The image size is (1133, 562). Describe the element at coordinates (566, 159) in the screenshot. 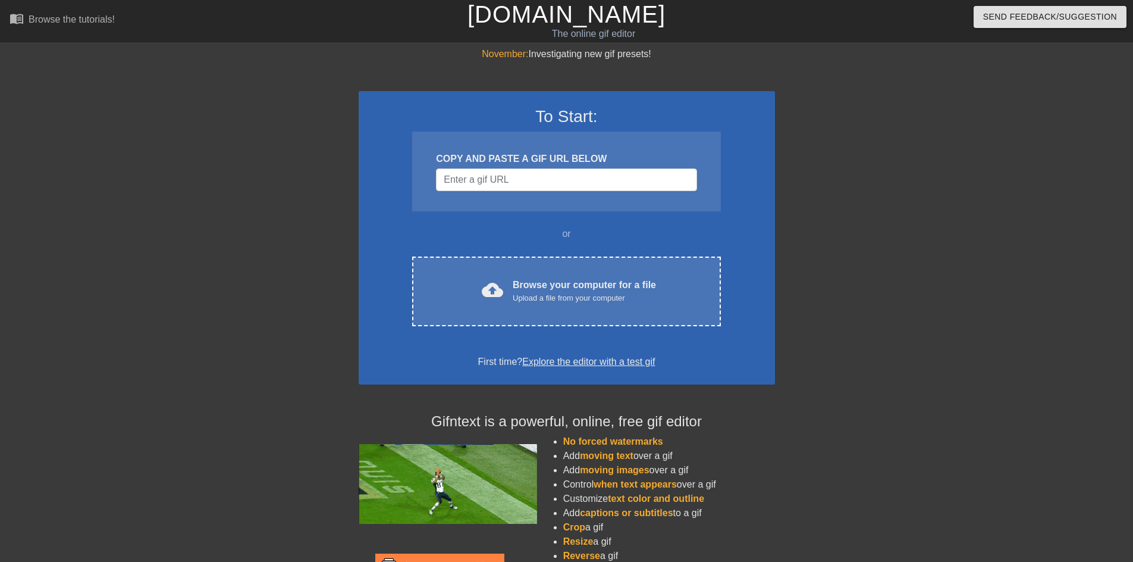

I see `div: COPY AND PASTE A GIF URL BELOW` at that location.